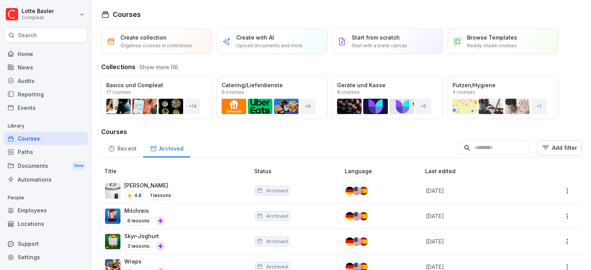  What do you see at coordinates (156, 46) in the screenshot?
I see `p: Organise courses in collections` at bounding box center [156, 46].